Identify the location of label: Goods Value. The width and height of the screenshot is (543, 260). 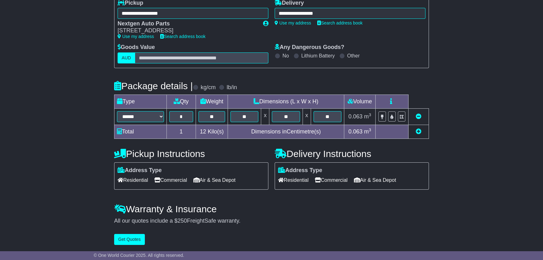
(136, 47).